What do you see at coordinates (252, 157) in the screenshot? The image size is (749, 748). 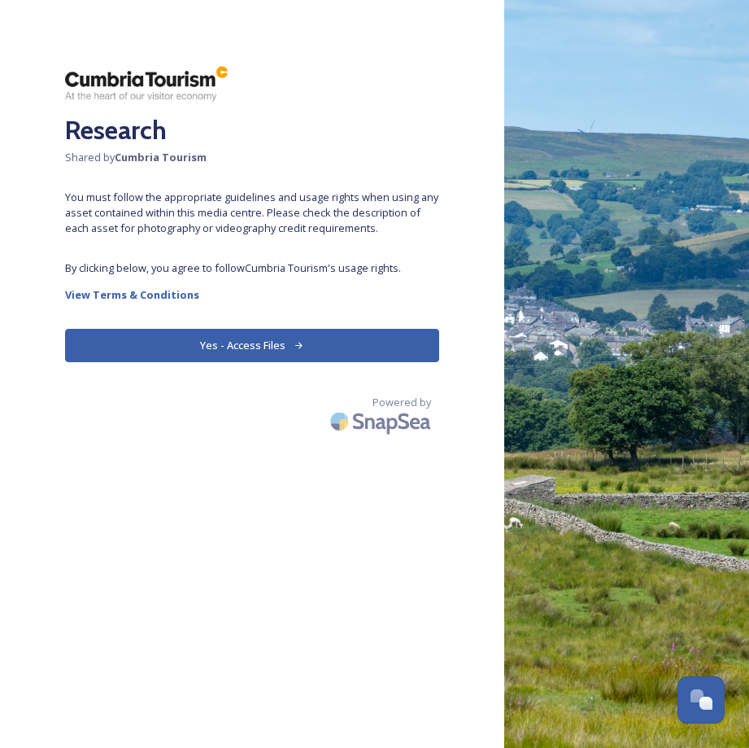 I see `span: Shared by` at bounding box center [252, 157].